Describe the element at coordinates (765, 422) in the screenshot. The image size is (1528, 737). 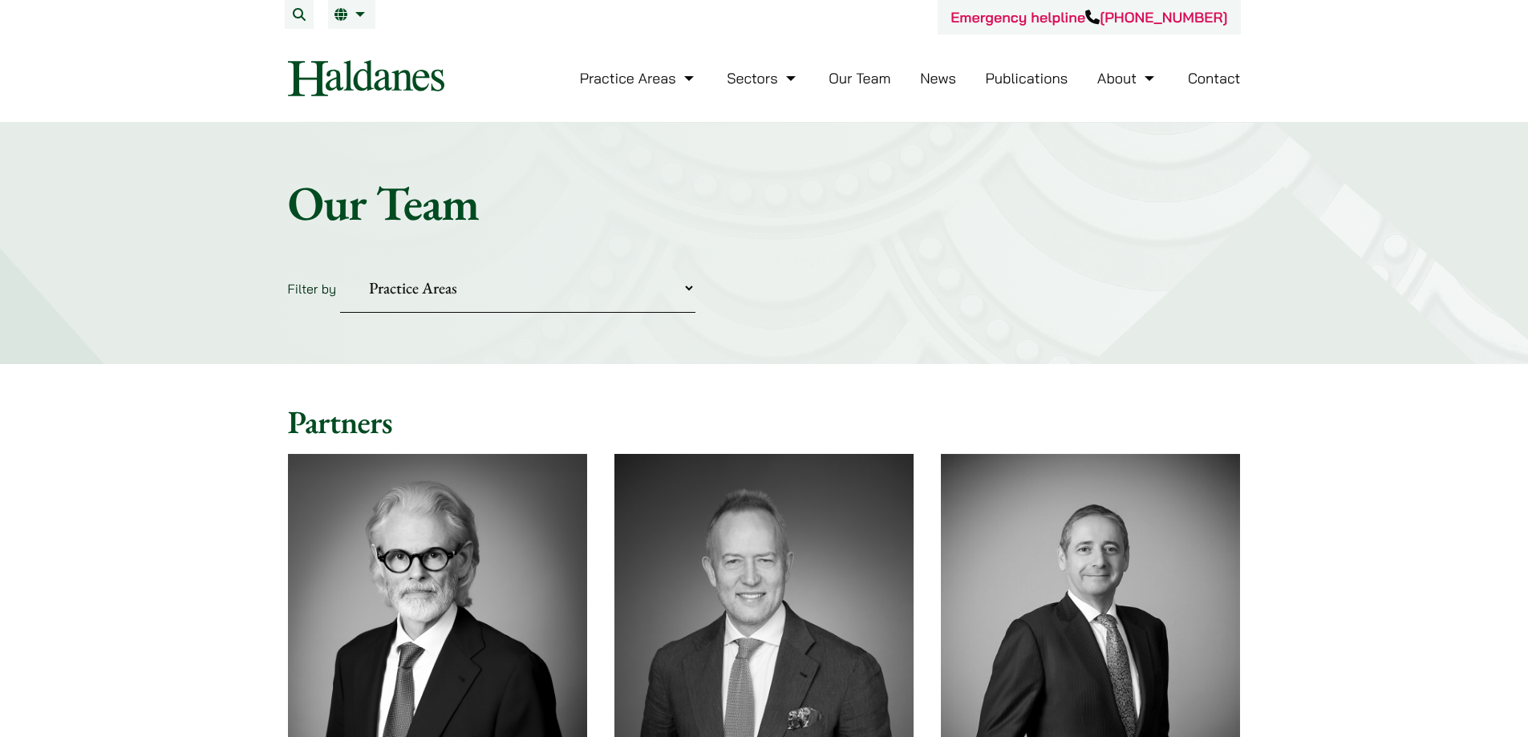
I see `h2: Partners` at that location.